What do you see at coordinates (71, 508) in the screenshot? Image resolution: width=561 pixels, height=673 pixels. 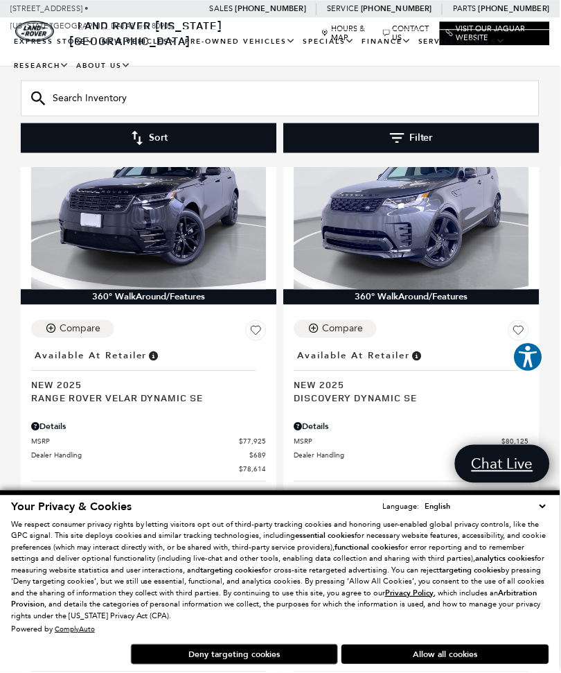 I see `span: Your Privacy & Cookies` at bounding box center [71, 508].